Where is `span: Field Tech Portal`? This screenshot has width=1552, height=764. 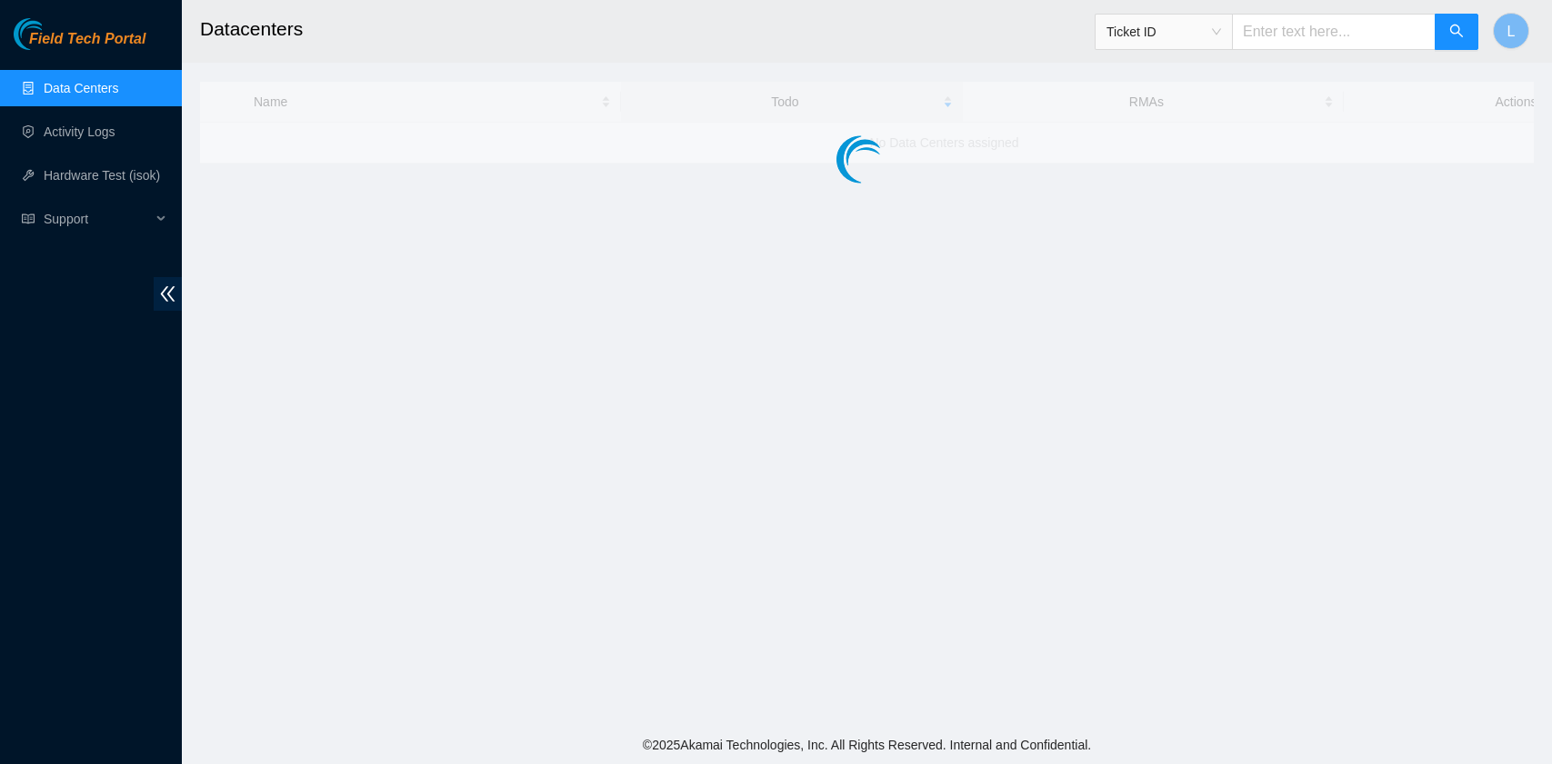
span: Field Tech Portal is located at coordinates (87, 39).